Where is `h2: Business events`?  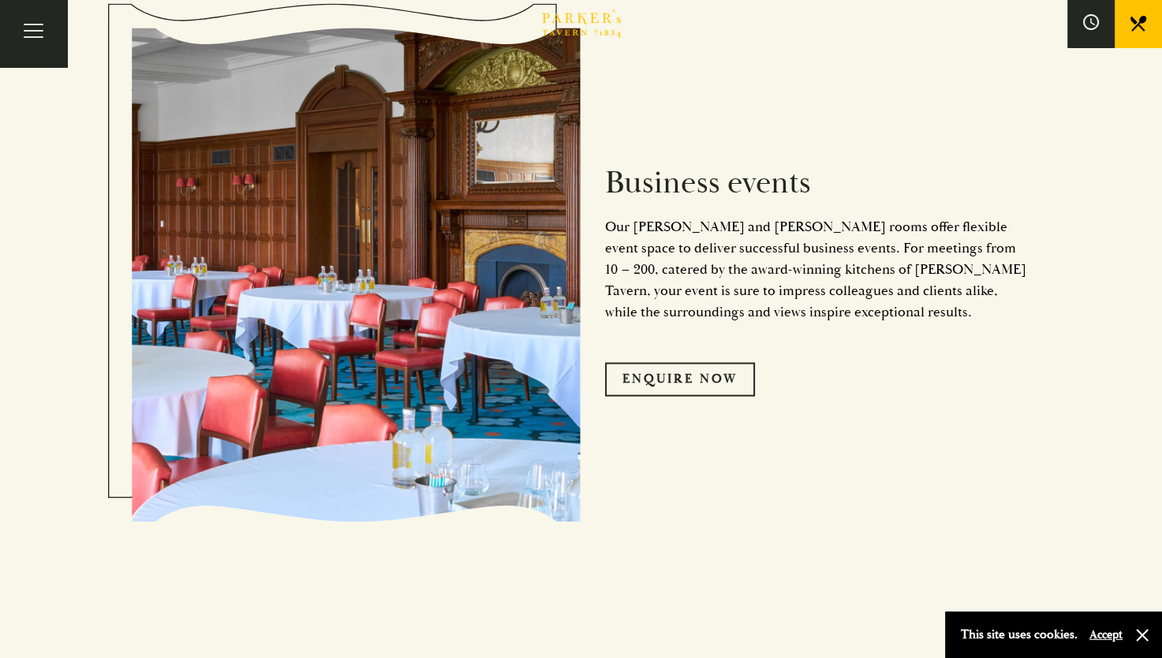
h2: Business events is located at coordinates (818, 183).